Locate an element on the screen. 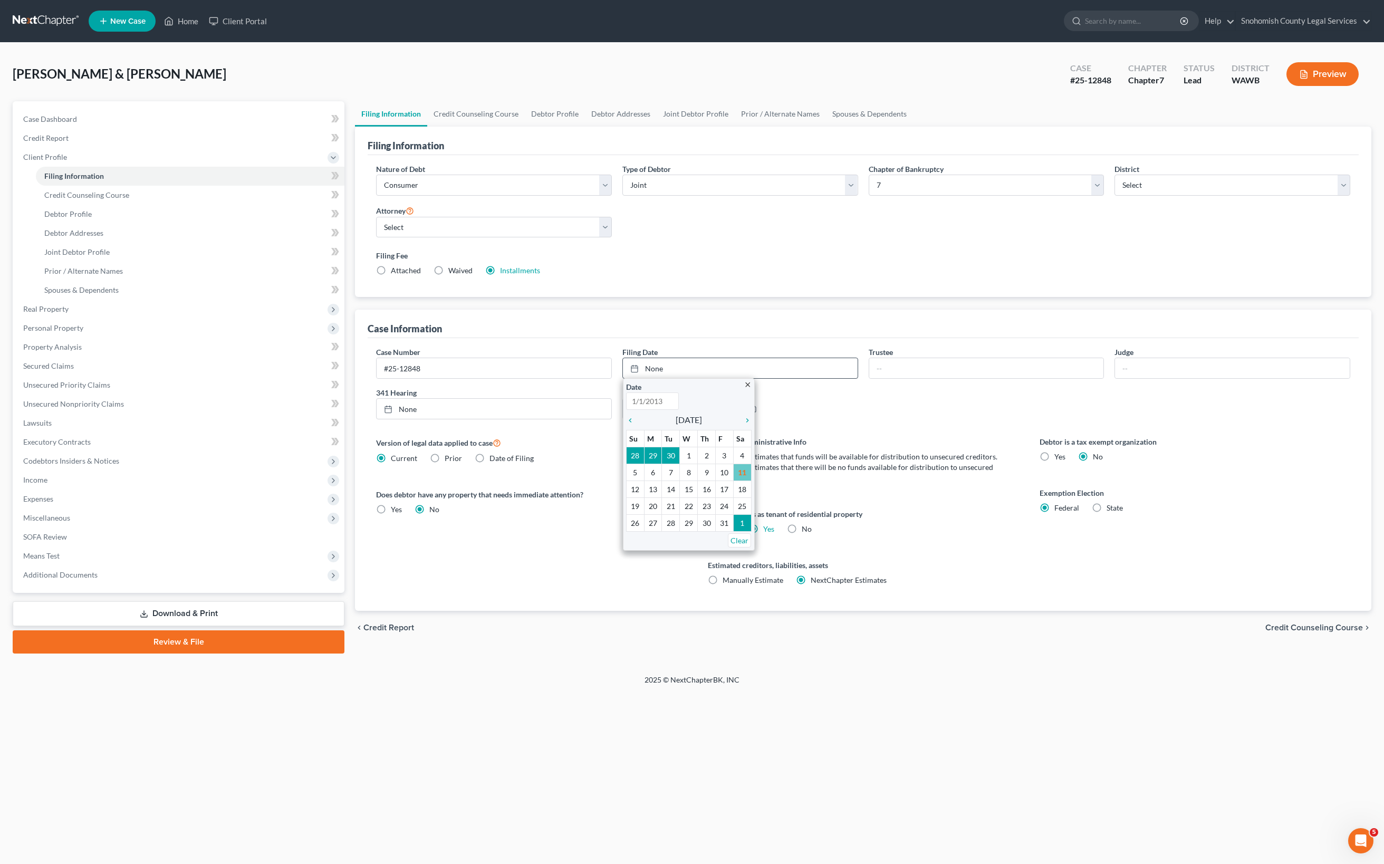 The width and height of the screenshot is (1384, 864). td: 10 is located at coordinates (724, 473).